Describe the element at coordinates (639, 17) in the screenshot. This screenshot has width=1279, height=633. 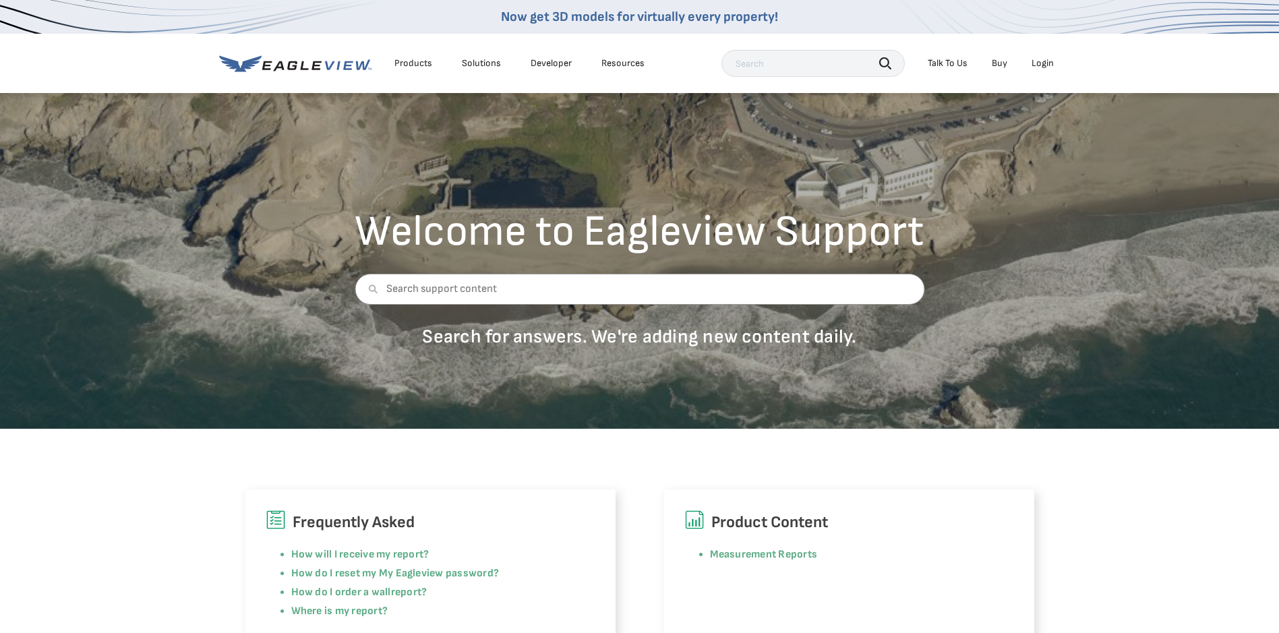
I see `a: Now get 3D models for virtually every property!` at that location.